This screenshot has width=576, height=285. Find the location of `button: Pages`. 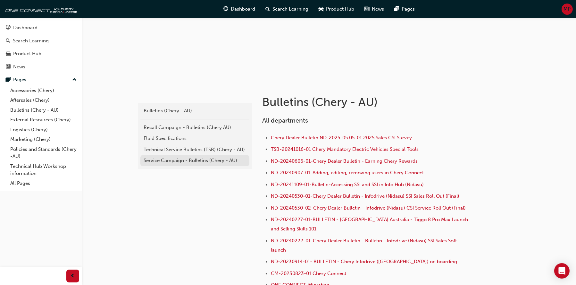

button: Pages is located at coordinates (41, 79).